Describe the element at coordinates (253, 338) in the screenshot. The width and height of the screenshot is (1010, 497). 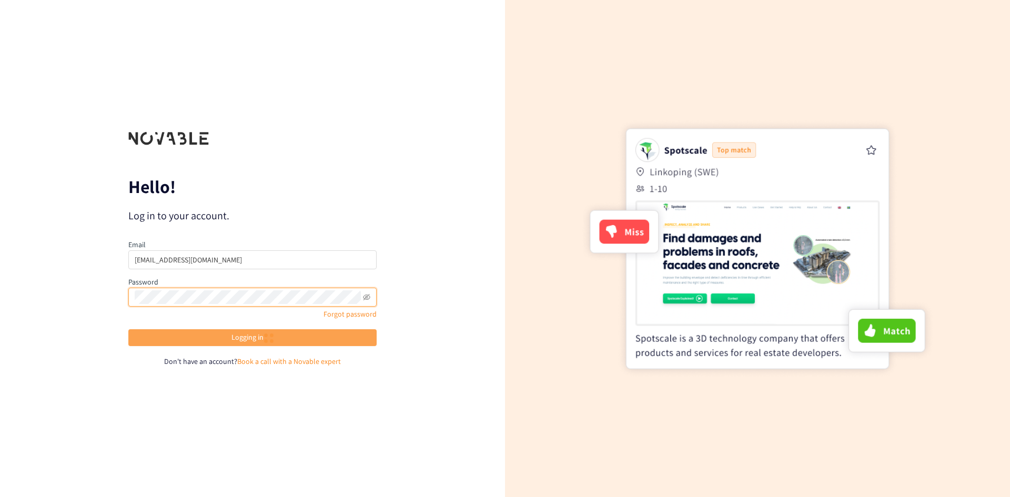
I see `button: Logging in` at that location.